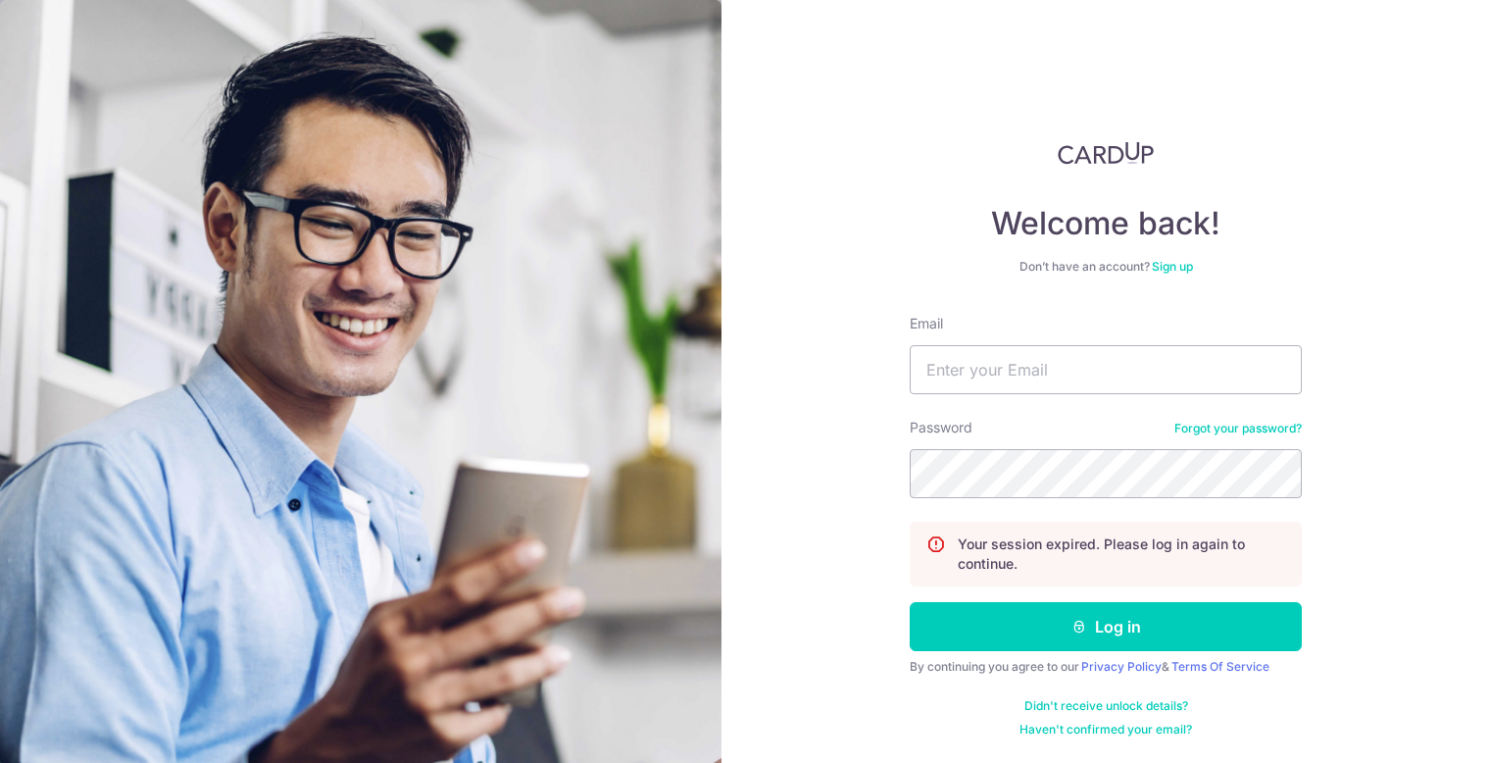 The image size is (1490, 763). What do you see at coordinates (1121, 665) in the screenshot?
I see `a: Privacy Policy` at bounding box center [1121, 665].